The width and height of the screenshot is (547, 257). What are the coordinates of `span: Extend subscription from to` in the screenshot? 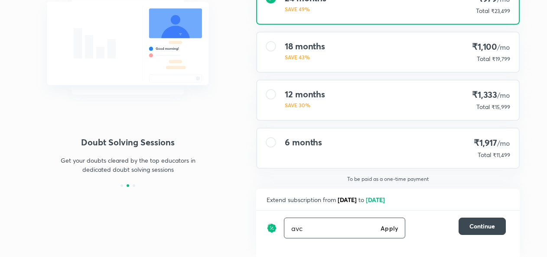 It's located at (326, 200).